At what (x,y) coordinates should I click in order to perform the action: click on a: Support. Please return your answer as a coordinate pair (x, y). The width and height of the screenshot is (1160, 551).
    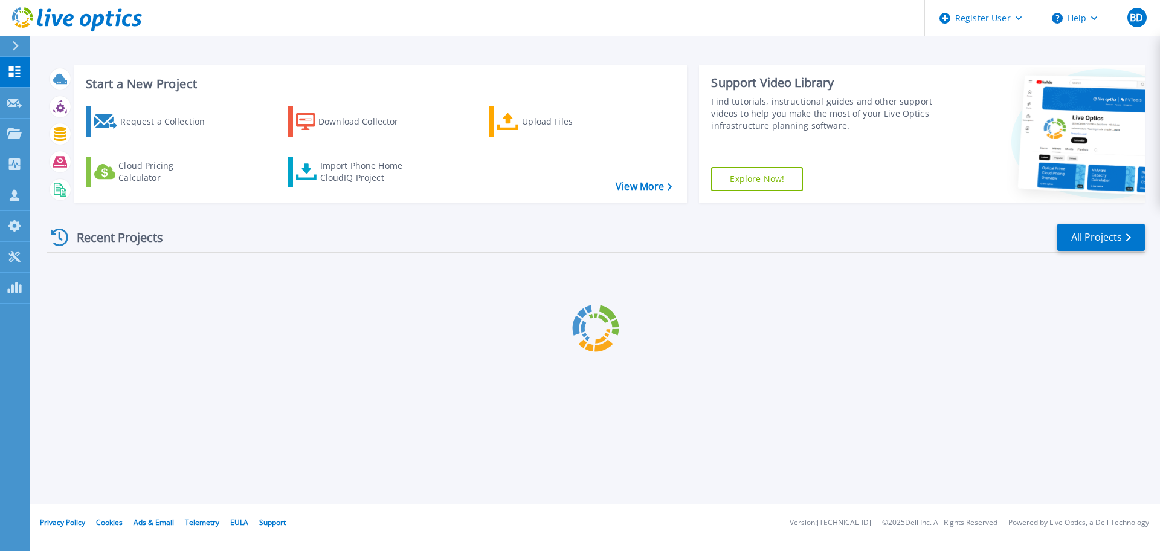
    Looking at the image, I should click on (273, 522).